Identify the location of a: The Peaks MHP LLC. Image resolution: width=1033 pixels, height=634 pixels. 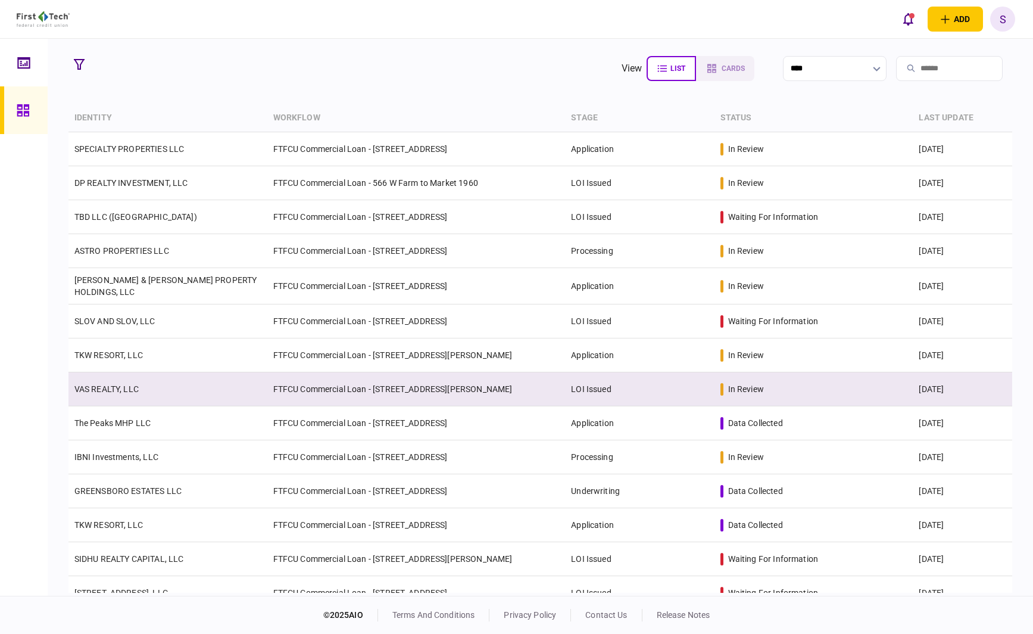
(113, 423).